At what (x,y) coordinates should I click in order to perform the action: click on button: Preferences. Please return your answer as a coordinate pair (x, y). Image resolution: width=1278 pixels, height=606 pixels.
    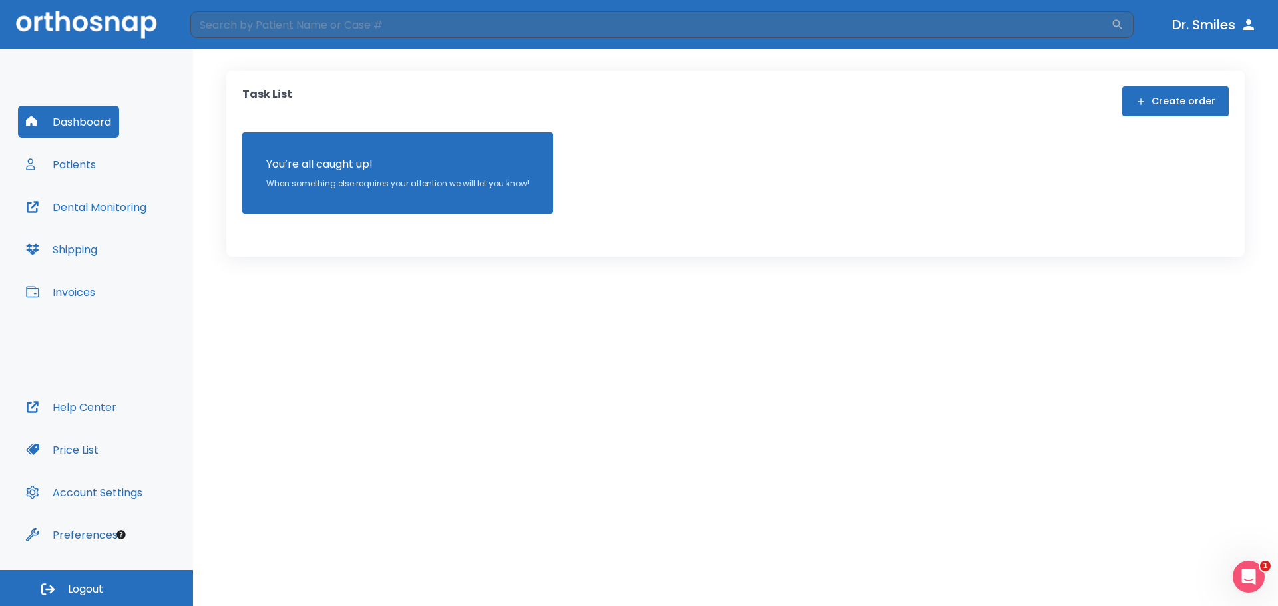
    Looking at the image, I should click on (72, 535).